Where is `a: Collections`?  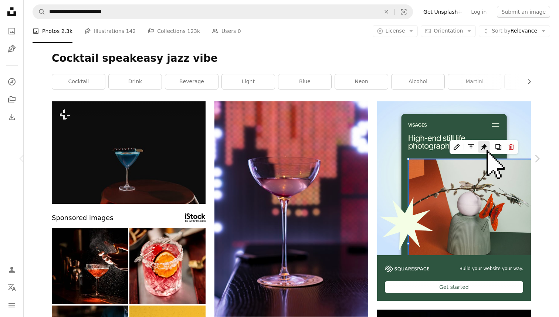 a: Collections is located at coordinates (12, 99).